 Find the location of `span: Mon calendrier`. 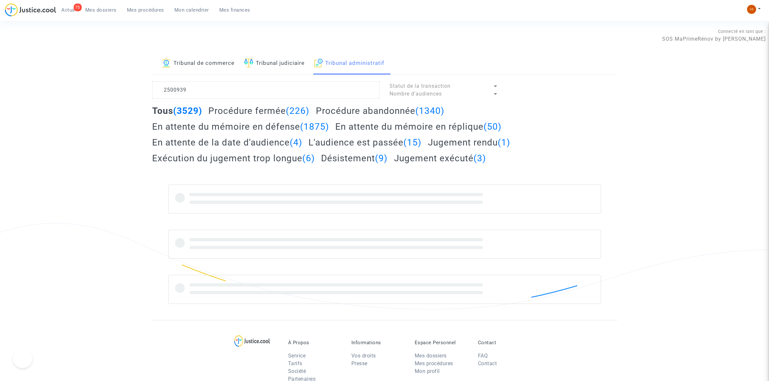

span: Mon calendrier is located at coordinates (191, 10).